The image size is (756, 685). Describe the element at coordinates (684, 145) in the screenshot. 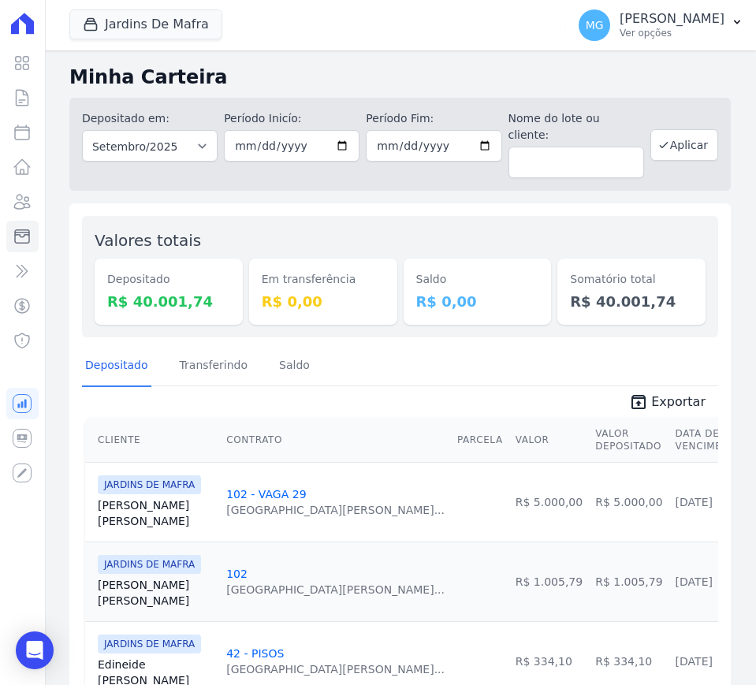

I see `button: Aplicar` at that location.